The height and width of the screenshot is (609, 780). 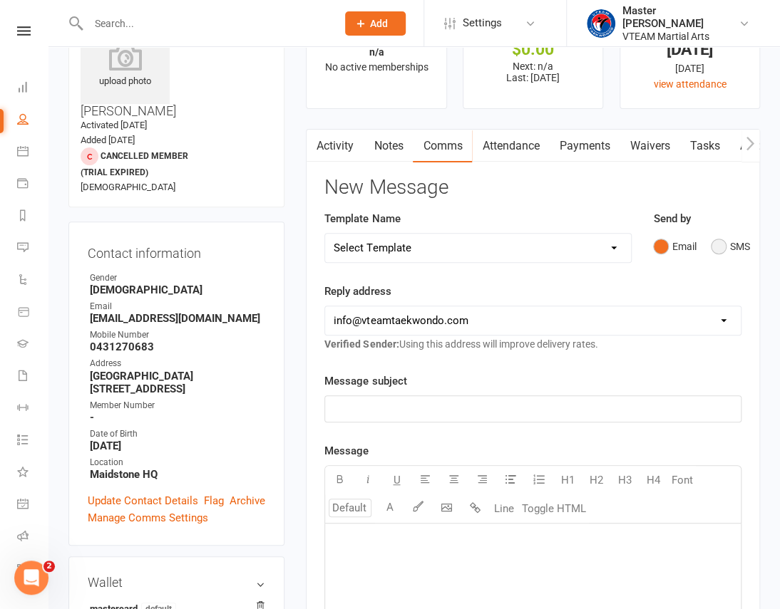 What do you see at coordinates (49, 567) in the screenshot?
I see `span: 2` at bounding box center [49, 567].